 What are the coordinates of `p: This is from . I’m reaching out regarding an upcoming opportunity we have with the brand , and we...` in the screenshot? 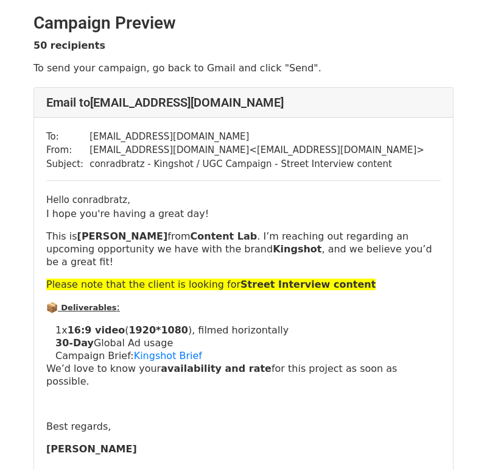 It's located at (244, 249).